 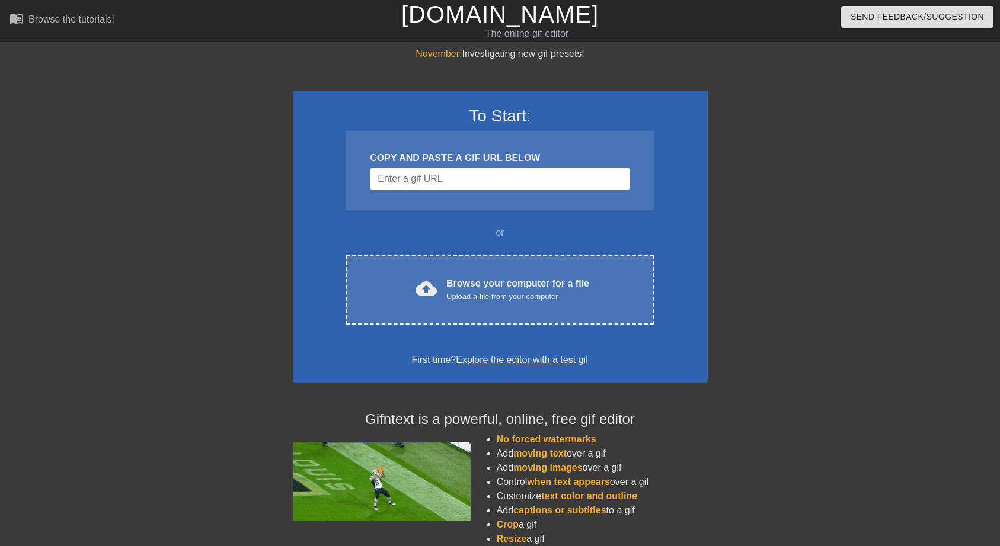 What do you see at coordinates (521, 360) in the screenshot?
I see `a: Explore the editor with a test gif` at bounding box center [521, 360].